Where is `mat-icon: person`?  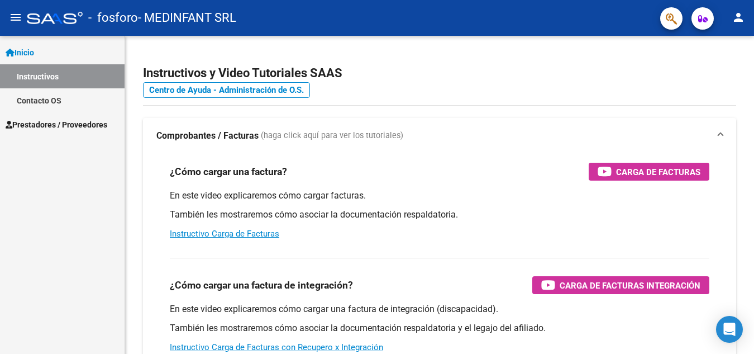 mat-icon: person is located at coordinates (738, 17).